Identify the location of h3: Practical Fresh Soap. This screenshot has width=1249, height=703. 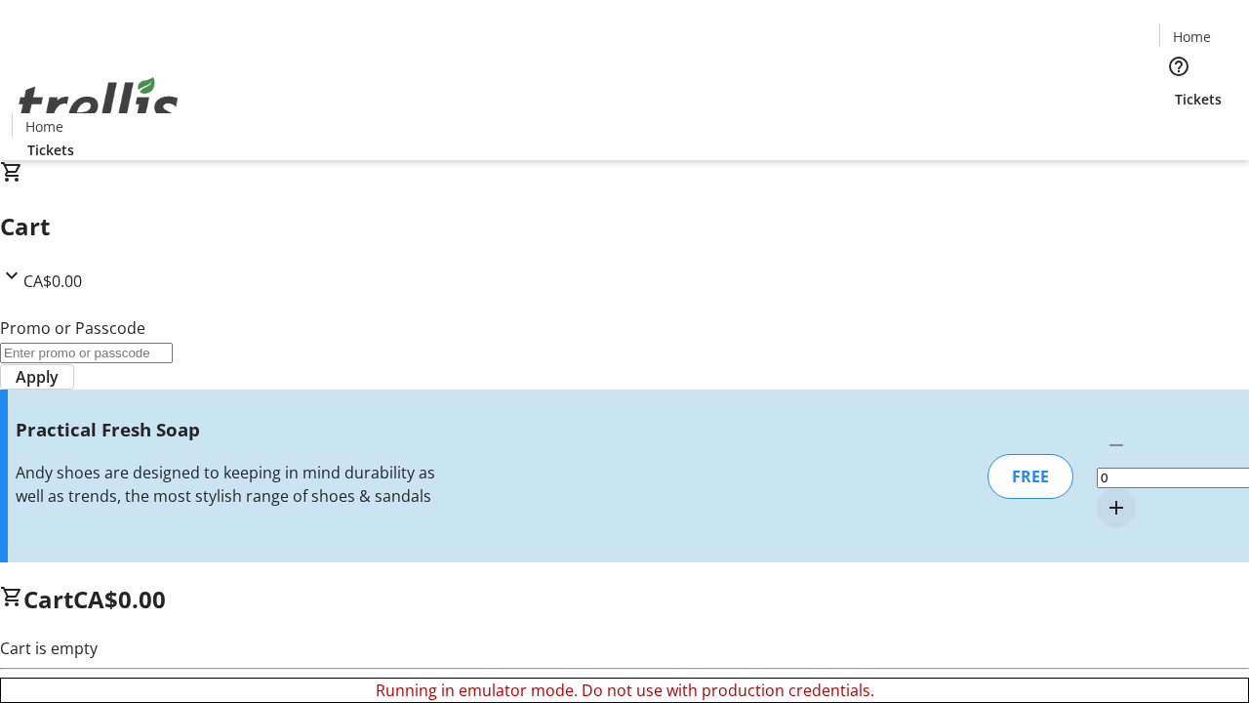
(228, 429).